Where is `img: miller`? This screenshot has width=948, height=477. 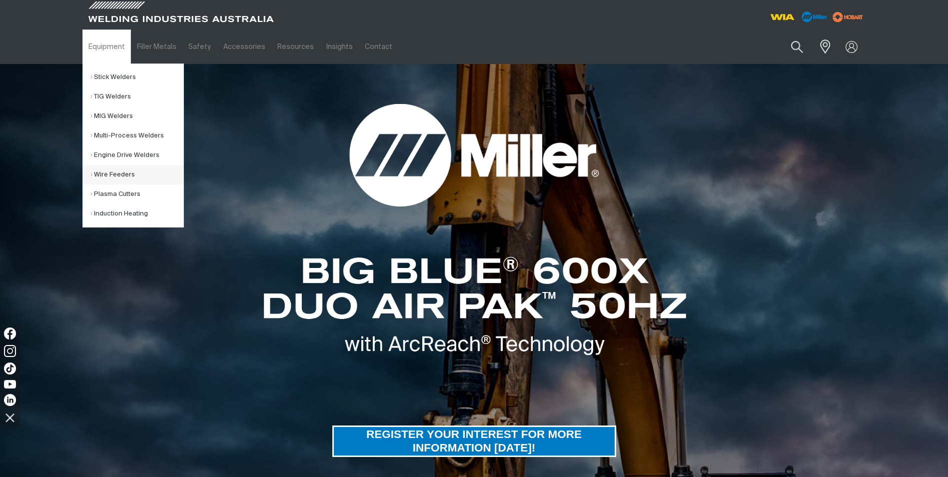 img: miller is located at coordinates (847, 17).